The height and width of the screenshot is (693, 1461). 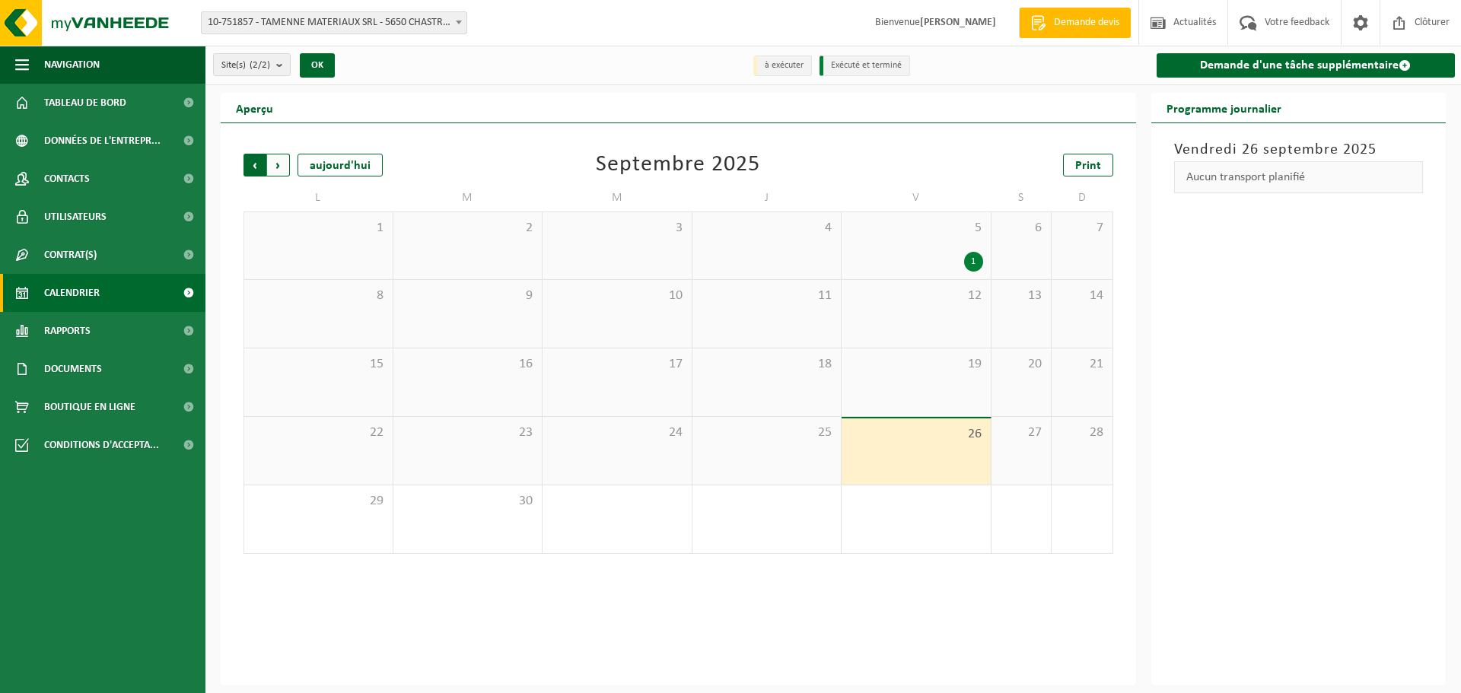 What do you see at coordinates (318, 198) in the screenshot?
I see `td: L` at bounding box center [318, 198].